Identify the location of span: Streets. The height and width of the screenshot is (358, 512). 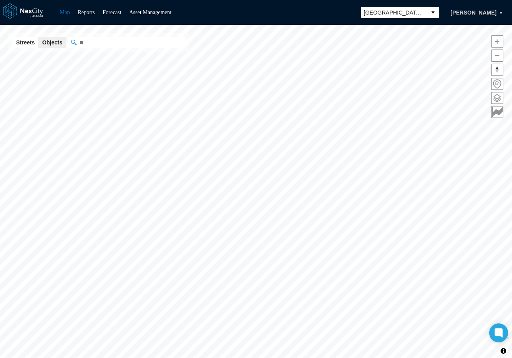
(25, 42).